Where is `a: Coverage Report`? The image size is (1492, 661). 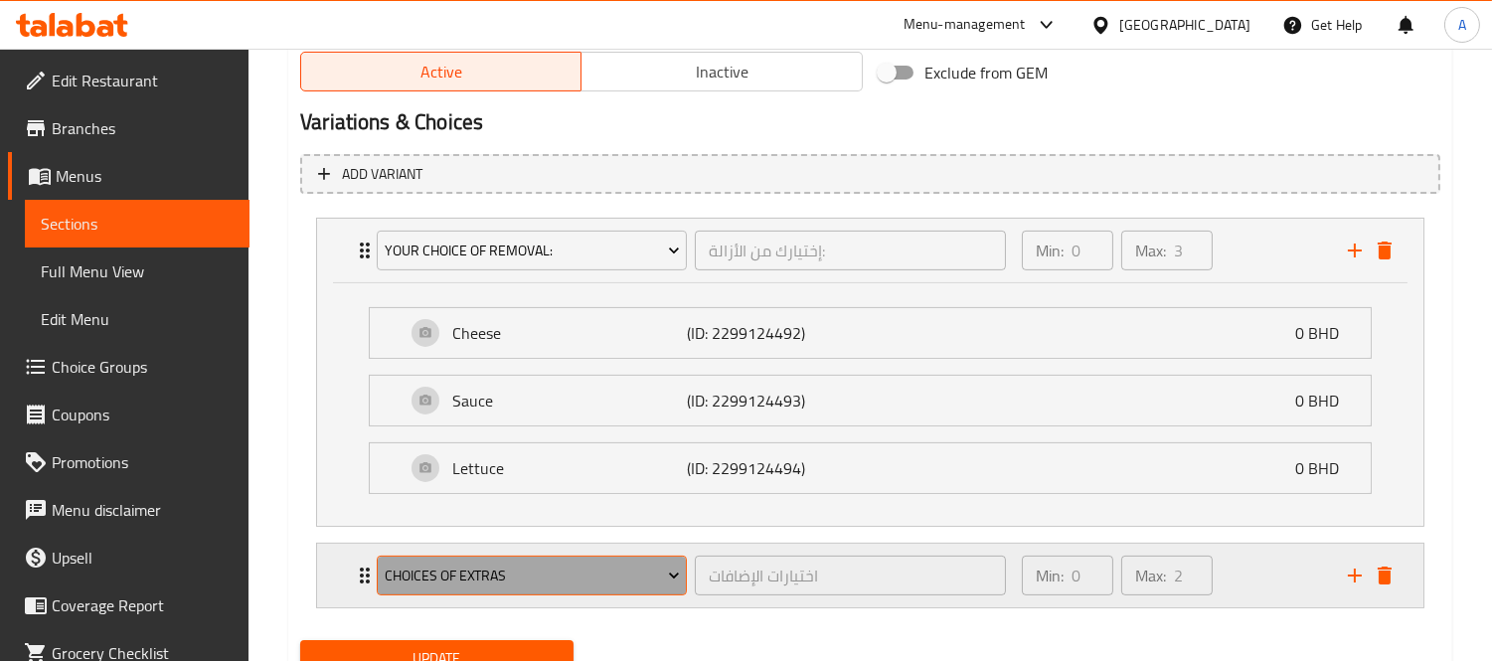
a: Coverage Report is located at coordinates (128, 605).